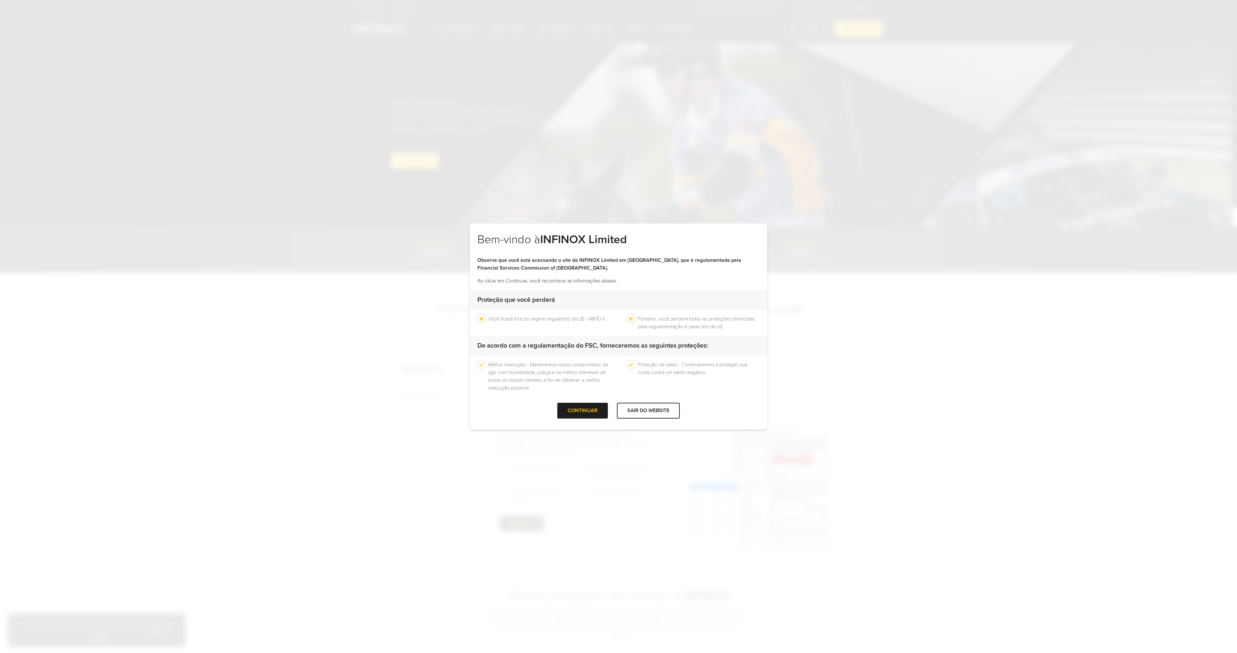 This screenshot has width=1237, height=653. I want to click on li: Portanto, você perderá todas as proteções oferecidas pela regulamentação e pelas leis da UE., so click(699, 323).